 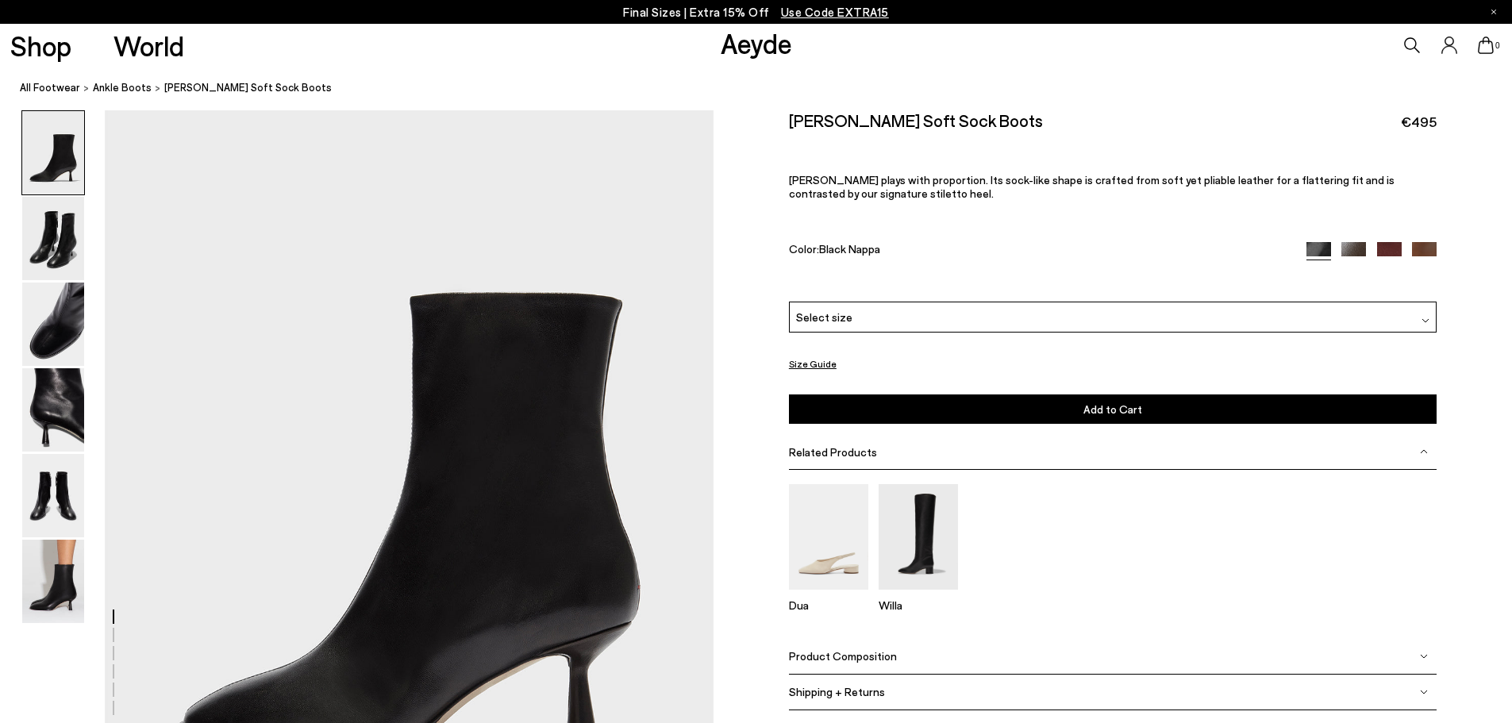 I want to click on img: Dorothy Soft Sock Boots - Image 4, so click(x=53, y=410).